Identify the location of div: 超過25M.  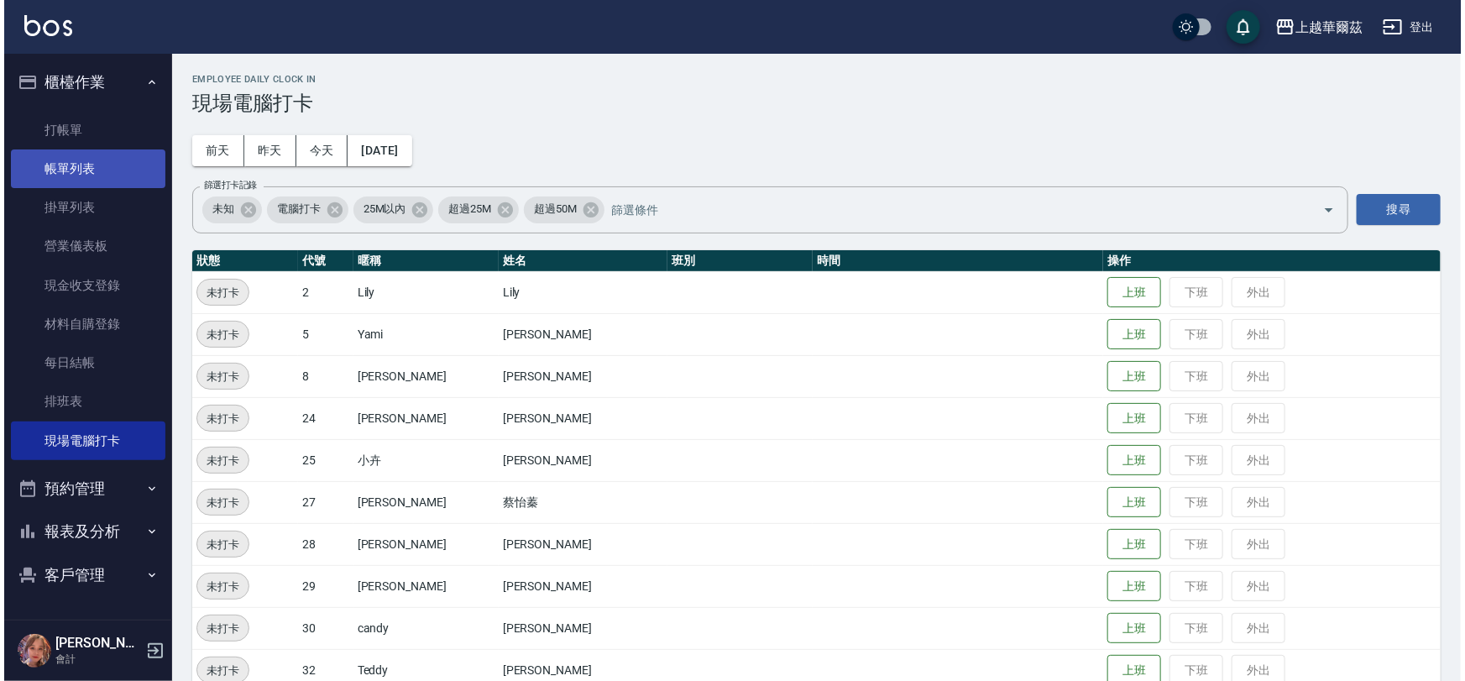
(474, 210).